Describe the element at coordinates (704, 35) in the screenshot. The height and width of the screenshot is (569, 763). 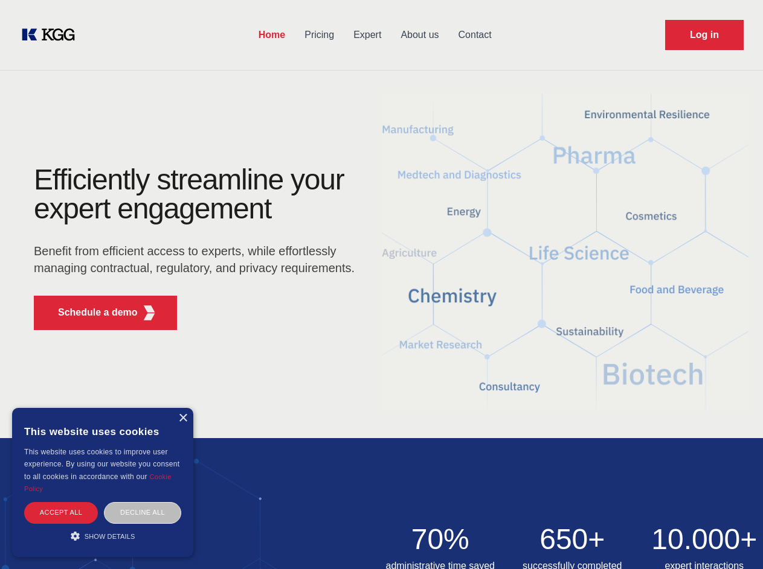
I see `a: Request Demo` at that location.